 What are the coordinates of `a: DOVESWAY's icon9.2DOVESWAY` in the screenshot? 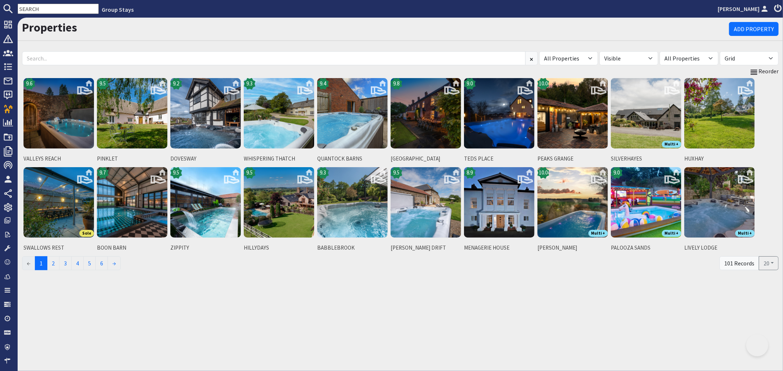 It's located at (206, 121).